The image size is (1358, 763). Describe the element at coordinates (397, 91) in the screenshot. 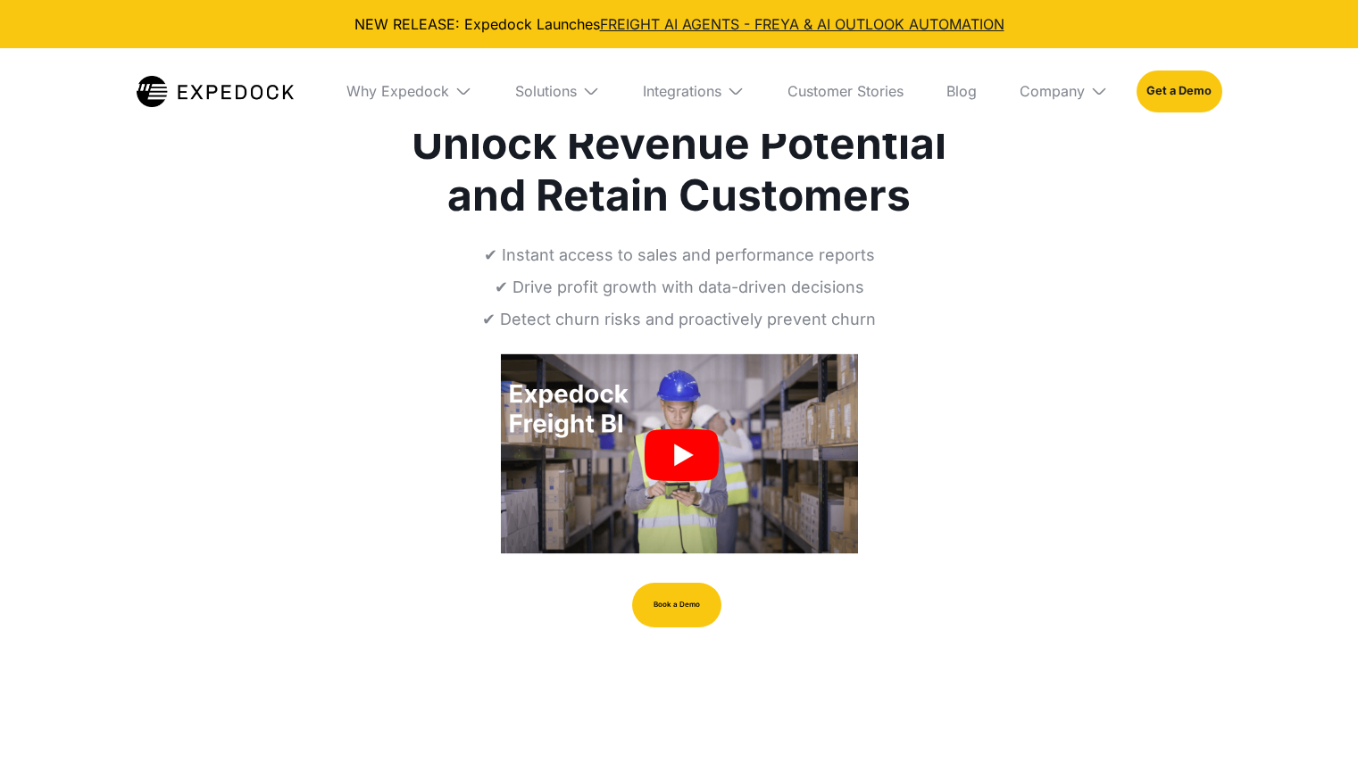

I see `div: Why Expedock` at that location.